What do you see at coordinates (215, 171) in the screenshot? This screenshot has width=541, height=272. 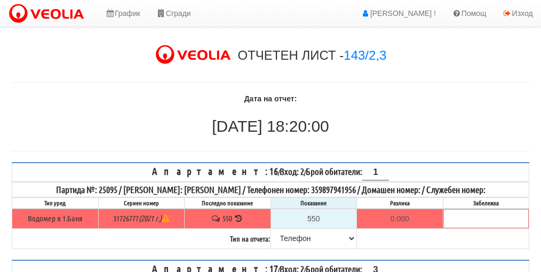 I see `span: Апартамент: 16` at bounding box center [215, 171].